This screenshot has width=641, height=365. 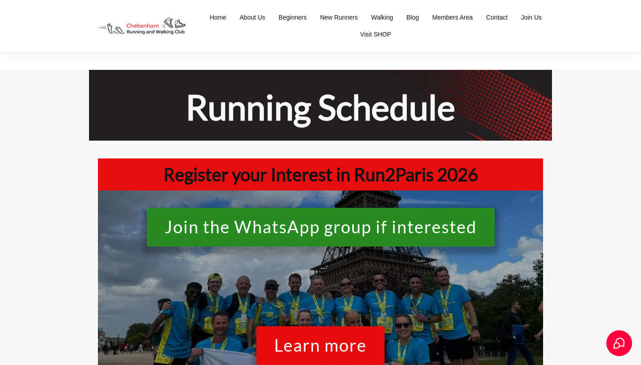 What do you see at coordinates (531, 17) in the screenshot?
I see `span: Join Us` at bounding box center [531, 17].